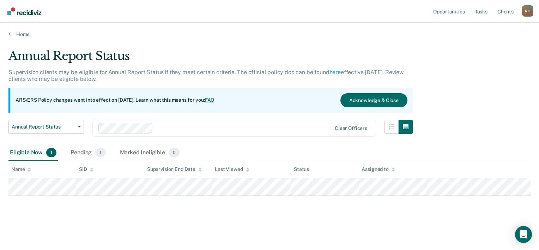 The height and width of the screenshot is (250, 539). What do you see at coordinates (211, 59) in the screenshot?
I see `div: Annual Report Status` at bounding box center [211, 59].